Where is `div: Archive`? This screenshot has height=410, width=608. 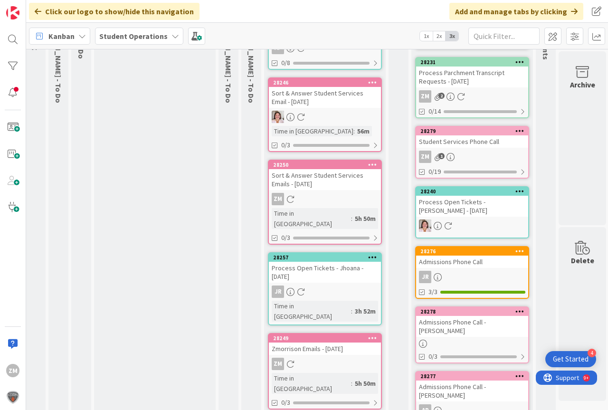
div: Archive is located at coordinates (582, 84).